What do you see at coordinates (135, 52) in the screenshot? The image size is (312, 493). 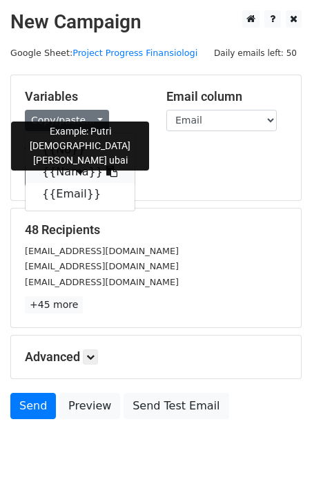 I see `a: Project Progress Finansiologi` at bounding box center [135, 52].